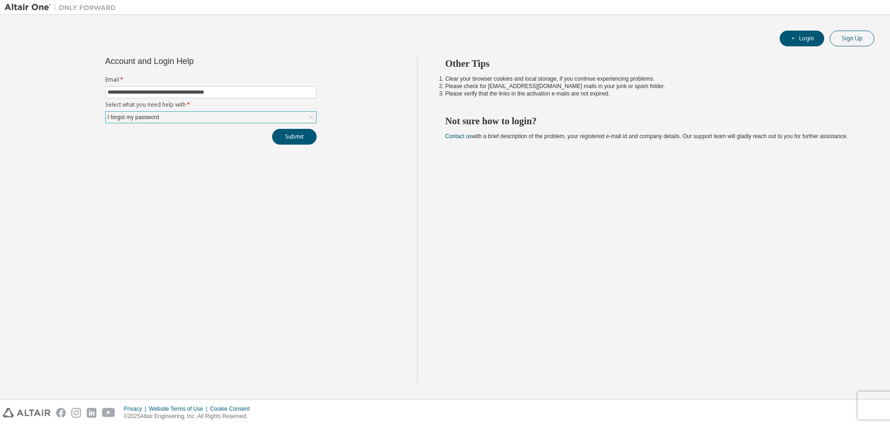  What do you see at coordinates (91, 412) in the screenshot?
I see `img: linkedin.svg` at bounding box center [91, 412].